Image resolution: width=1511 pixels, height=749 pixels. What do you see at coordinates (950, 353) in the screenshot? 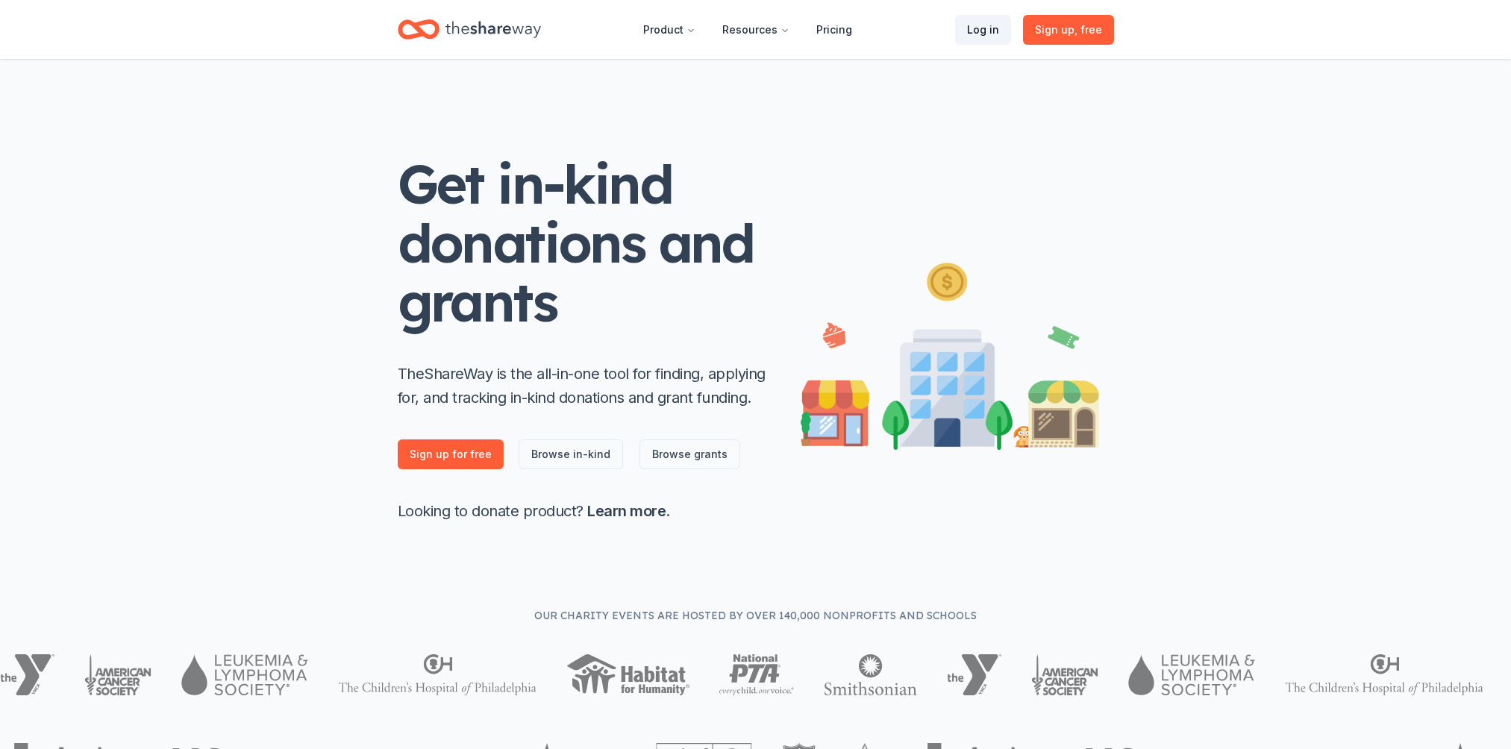
I see `img: Illustration for landing page` at bounding box center [950, 353].